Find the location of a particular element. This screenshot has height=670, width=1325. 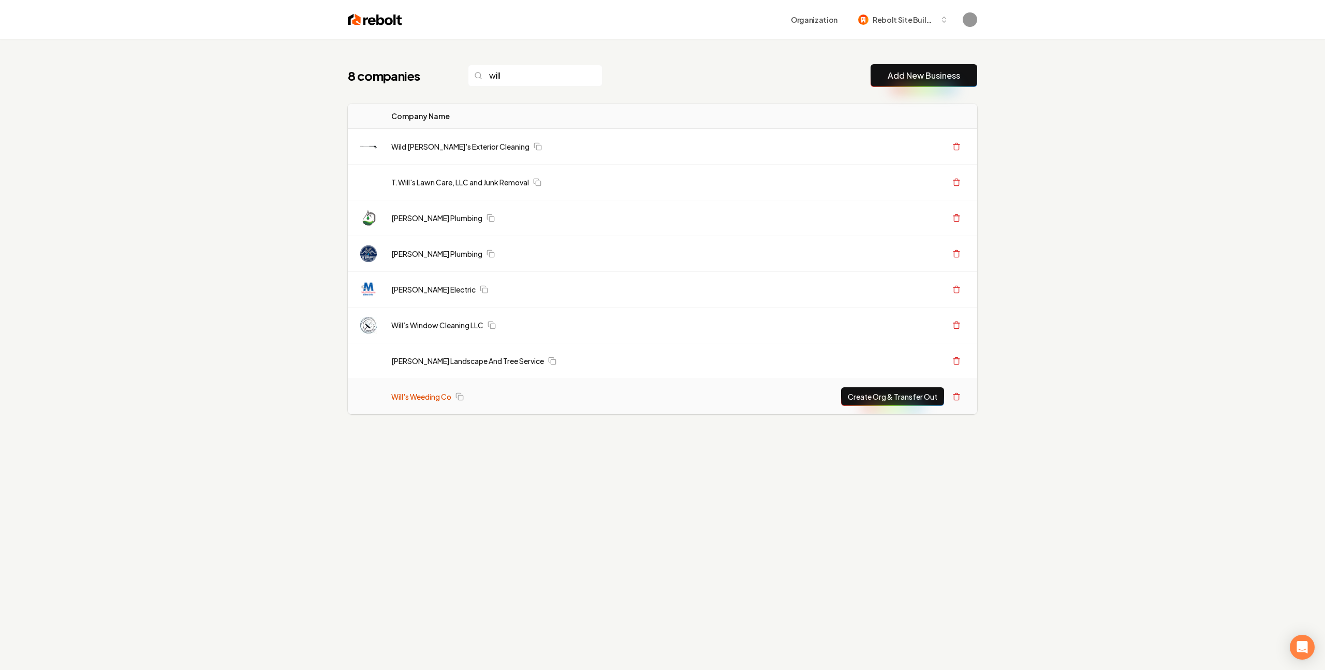

a: T.Will's Lawn Care, LLC and Junk Removal is located at coordinates (460, 182).